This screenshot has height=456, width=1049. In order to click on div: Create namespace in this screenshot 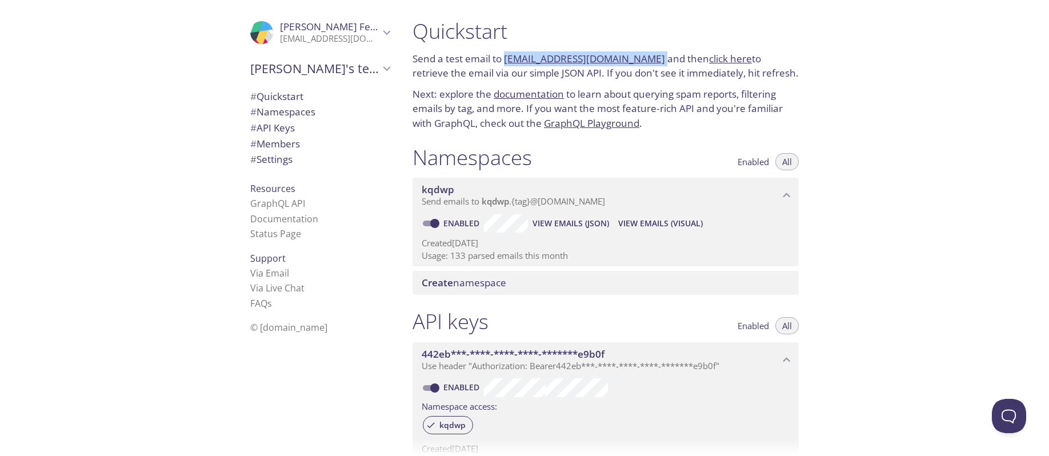, I will do `click(606, 283)`.